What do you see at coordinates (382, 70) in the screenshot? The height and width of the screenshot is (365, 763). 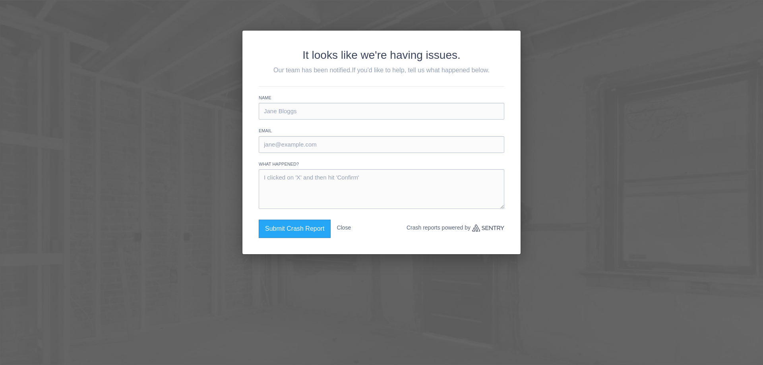 I see `p: Our team has been notified.` at bounding box center [382, 70].